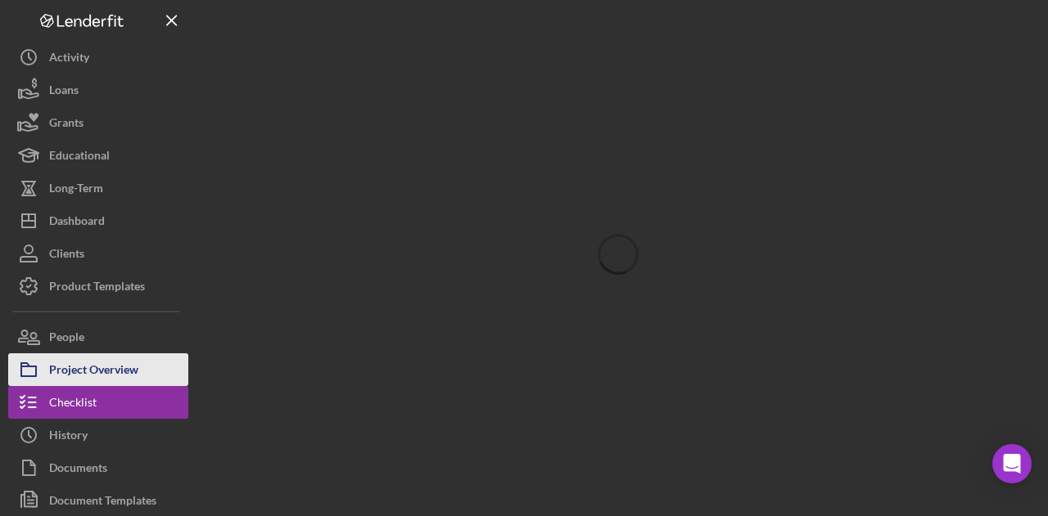 The width and height of the screenshot is (1048, 516). Describe the element at coordinates (66, 339) in the screenshot. I see `div: People` at that location.